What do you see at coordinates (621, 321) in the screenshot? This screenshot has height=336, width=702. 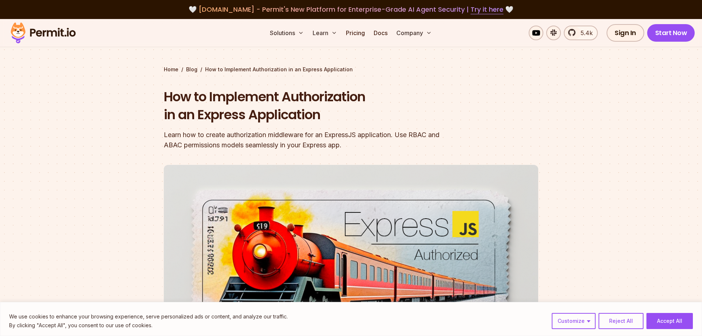 I see `button: Reject All` at bounding box center [621, 321].